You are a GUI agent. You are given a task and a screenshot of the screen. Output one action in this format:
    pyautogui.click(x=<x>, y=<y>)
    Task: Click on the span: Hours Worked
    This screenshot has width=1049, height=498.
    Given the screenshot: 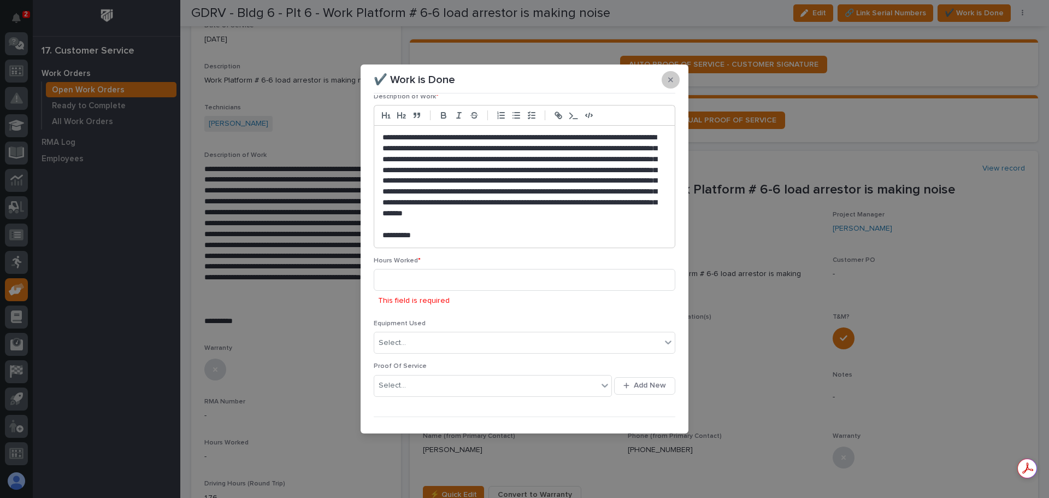 What is the action you would take?
    pyautogui.click(x=397, y=261)
    